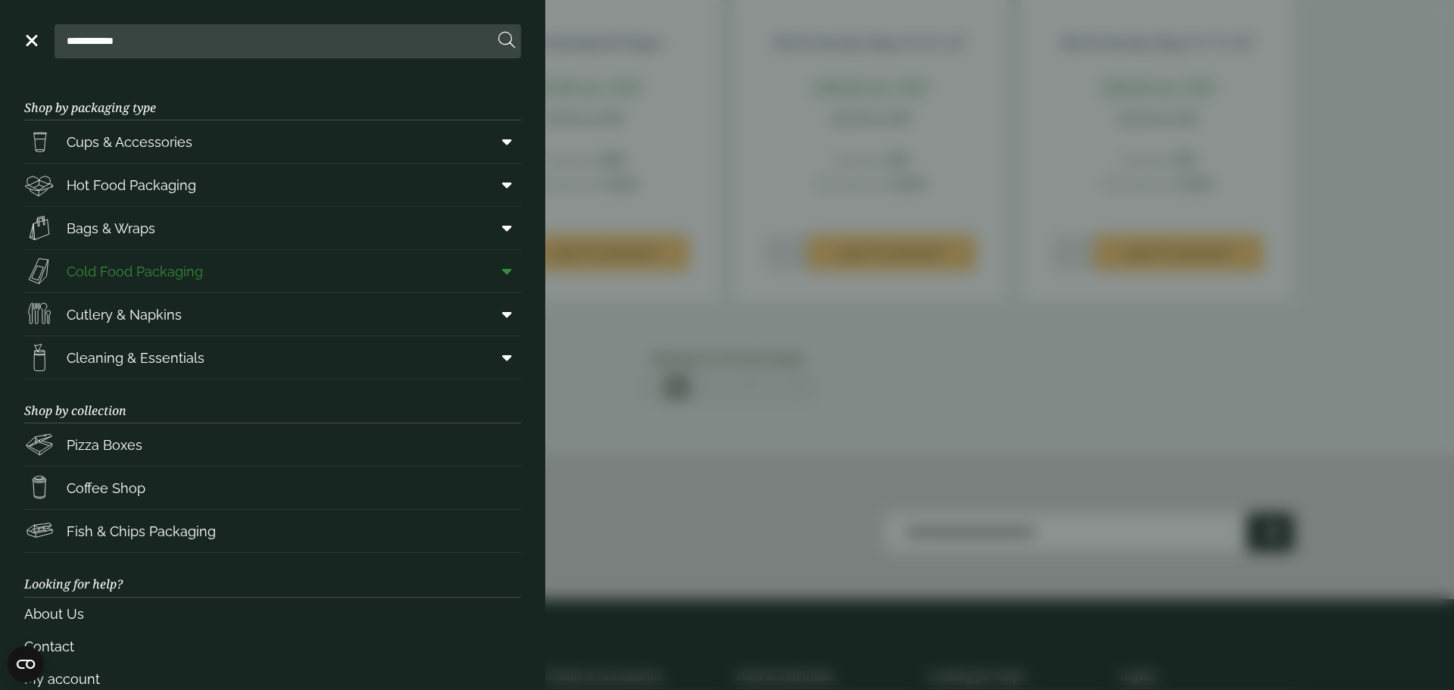 This screenshot has width=1454, height=690. I want to click on a: Cold Food Packaging, so click(273, 271).